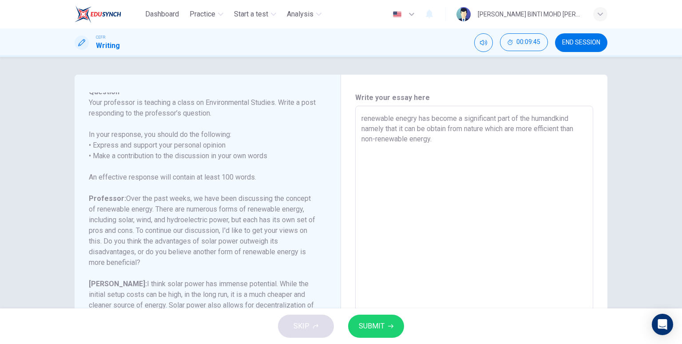 The width and height of the screenshot is (682, 344). Describe the element at coordinates (202, 310) in the screenshot. I see `h6: I think solar power has immense potential. While the initial setup costs can be high, in the long...` at that location.